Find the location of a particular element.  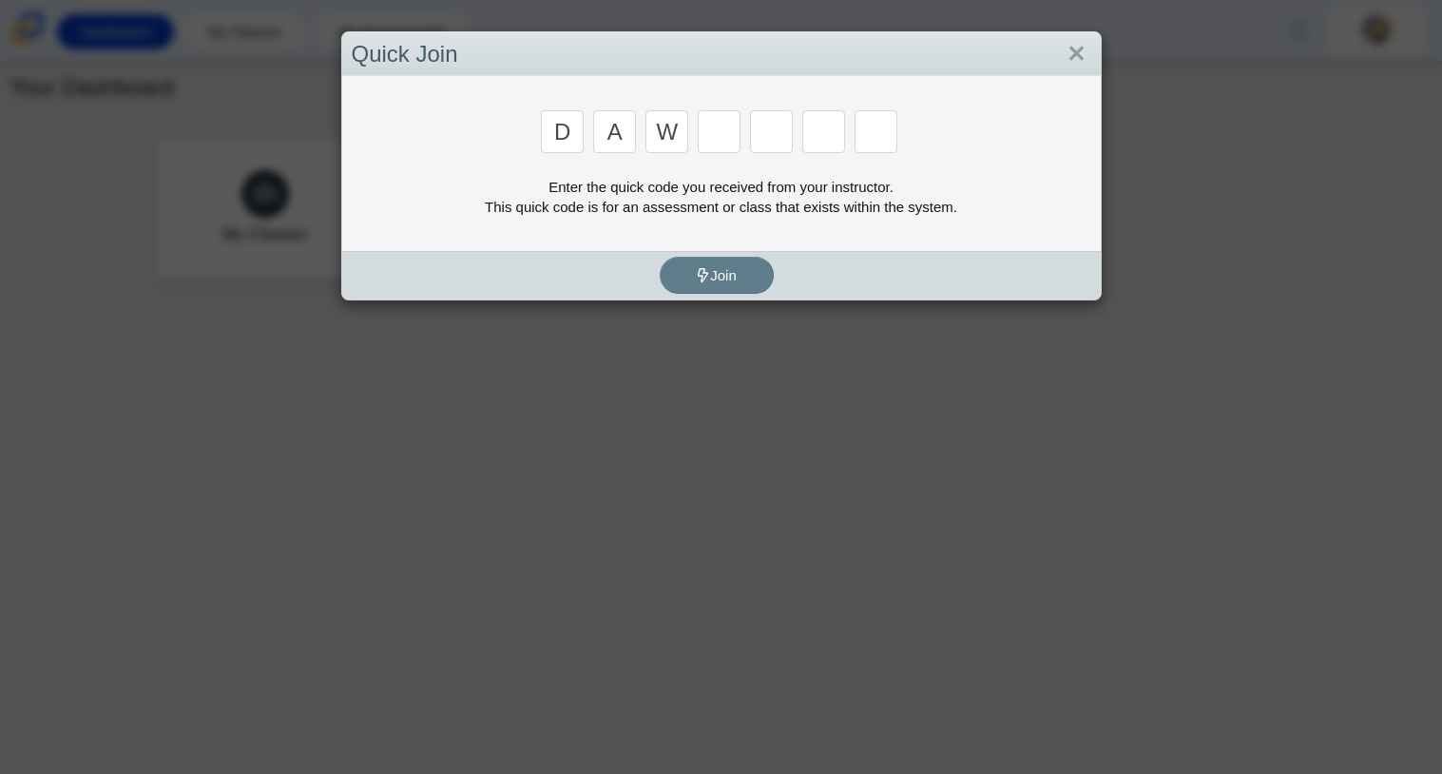

input: Enter Access Code Digit 7 is located at coordinates (876, 131).